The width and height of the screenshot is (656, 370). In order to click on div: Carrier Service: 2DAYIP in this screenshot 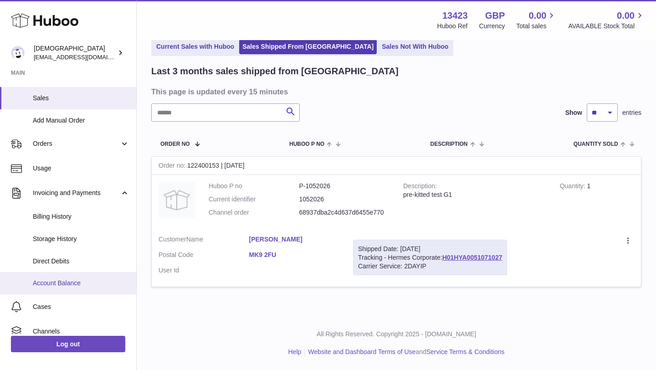, I will do `click(430, 266)`.